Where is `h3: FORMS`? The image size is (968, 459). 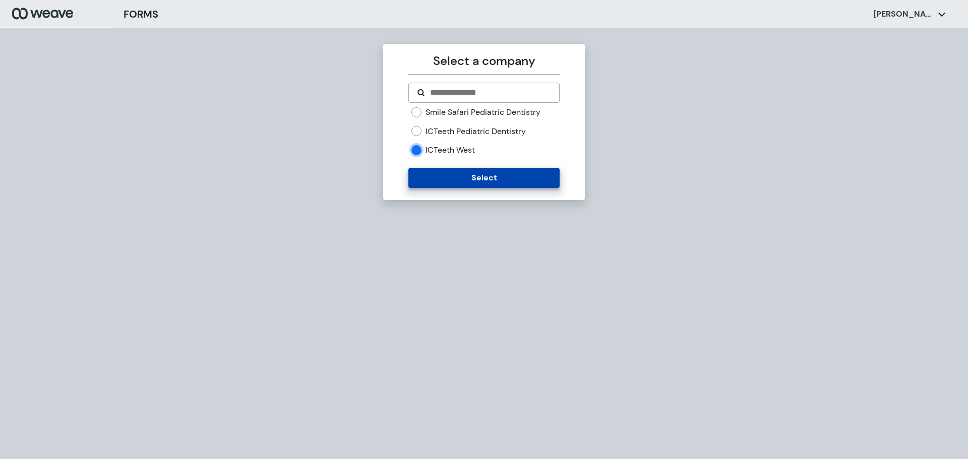 h3: FORMS is located at coordinates (141, 14).